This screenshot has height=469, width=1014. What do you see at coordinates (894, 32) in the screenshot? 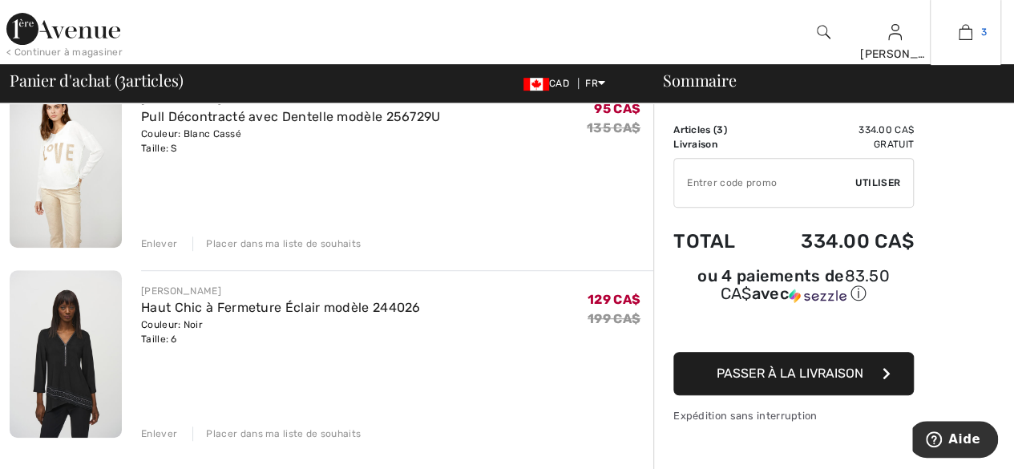
I see `img: Mes infos` at bounding box center [894, 32].